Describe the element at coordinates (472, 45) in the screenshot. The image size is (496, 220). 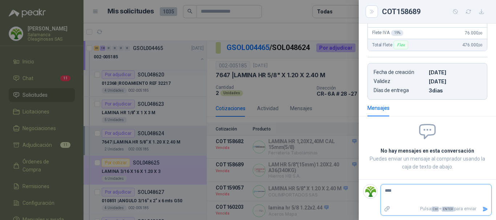
I see `span: 476.000` at that location.